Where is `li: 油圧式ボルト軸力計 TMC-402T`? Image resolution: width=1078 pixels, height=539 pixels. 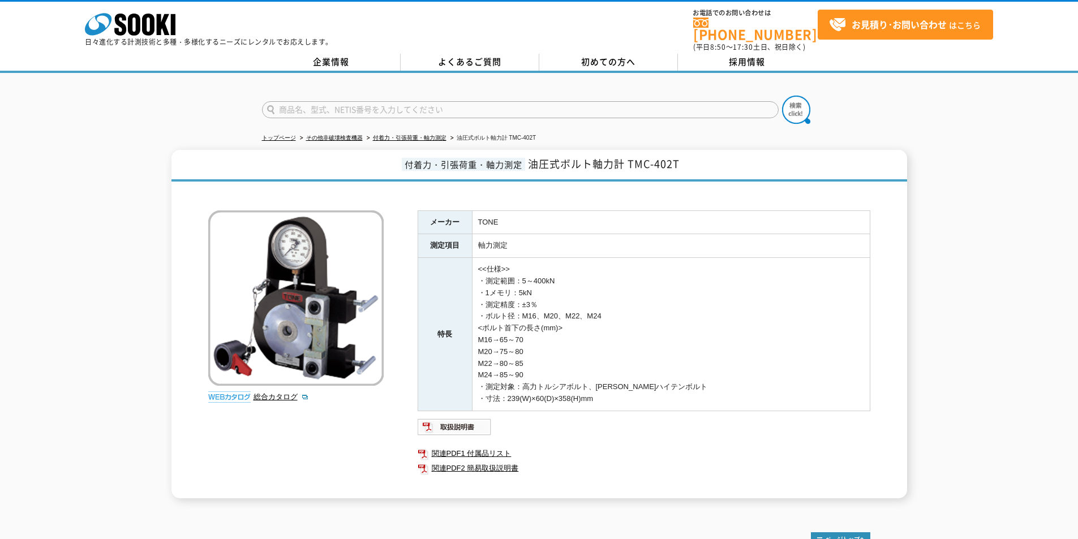
li: 油圧式ボルト軸力計 TMC-402T is located at coordinates (492, 138).